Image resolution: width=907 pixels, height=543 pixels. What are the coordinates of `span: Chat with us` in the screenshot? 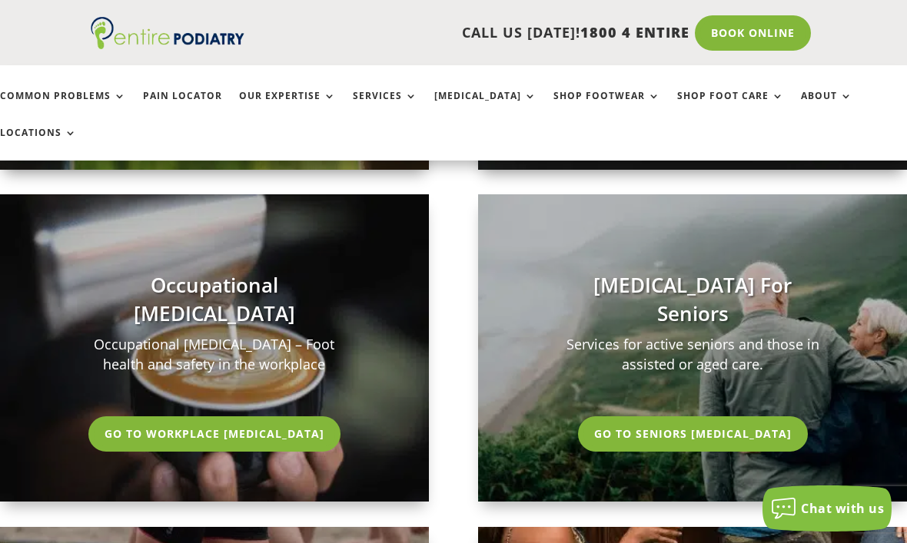 It's located at (842, 509).